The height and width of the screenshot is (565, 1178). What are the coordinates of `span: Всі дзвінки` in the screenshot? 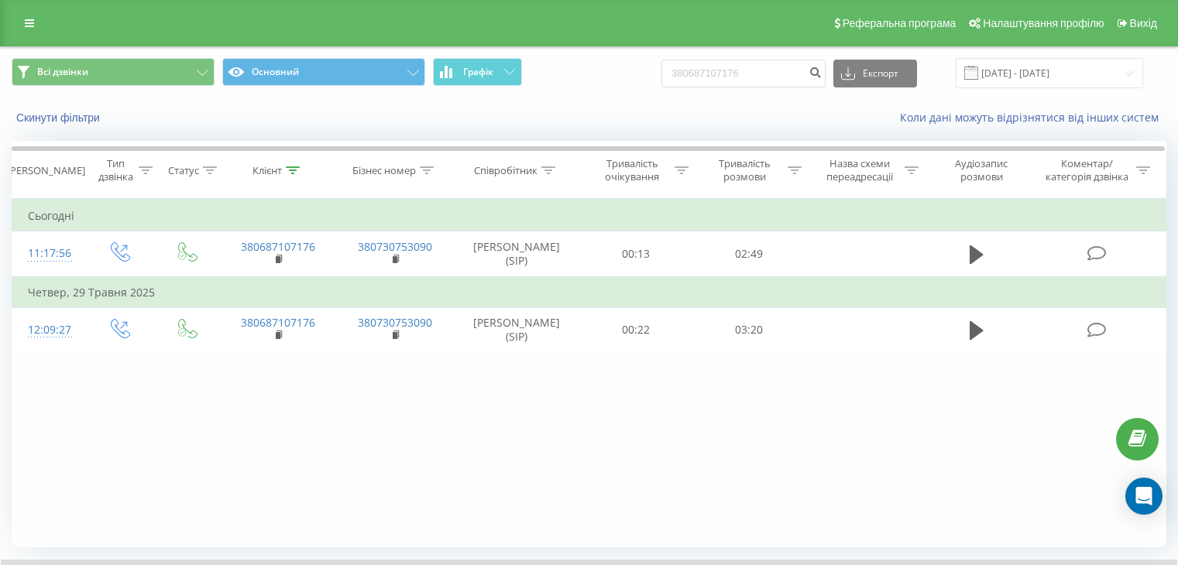 It's located at (63, 72).